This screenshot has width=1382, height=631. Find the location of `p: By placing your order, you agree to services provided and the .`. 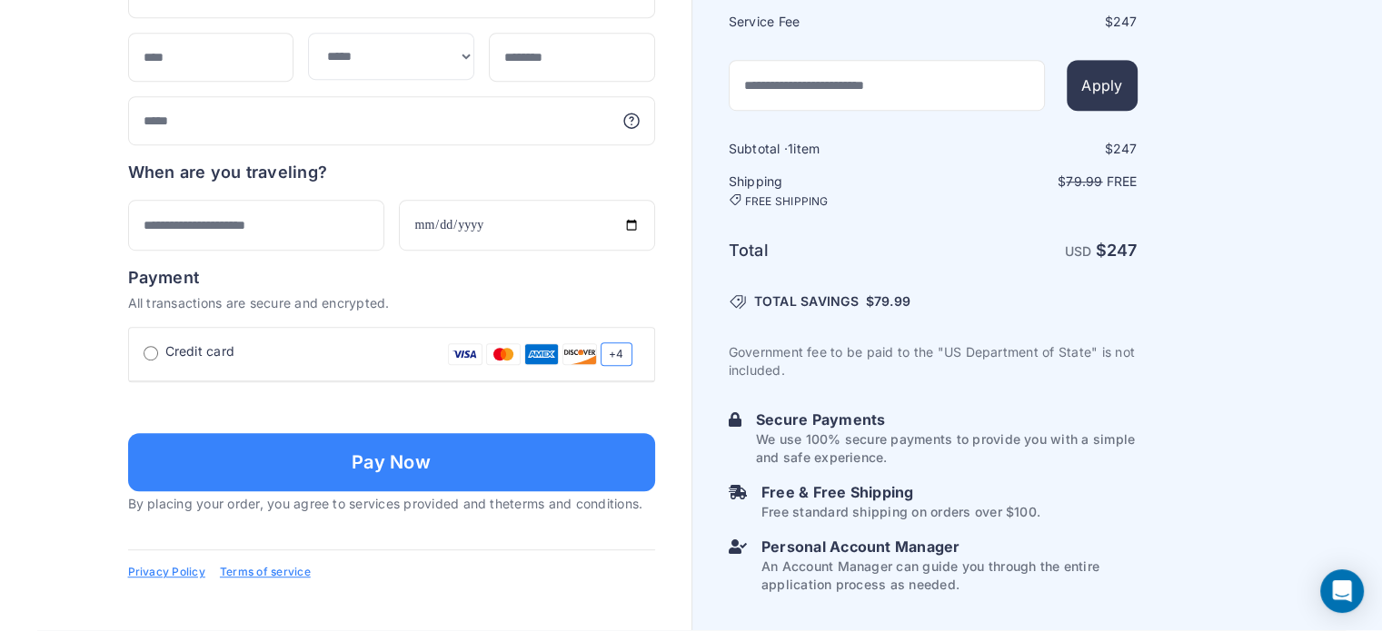

p: By placing your order, you agree to services provided and the . is located at coordinates (392, 504).